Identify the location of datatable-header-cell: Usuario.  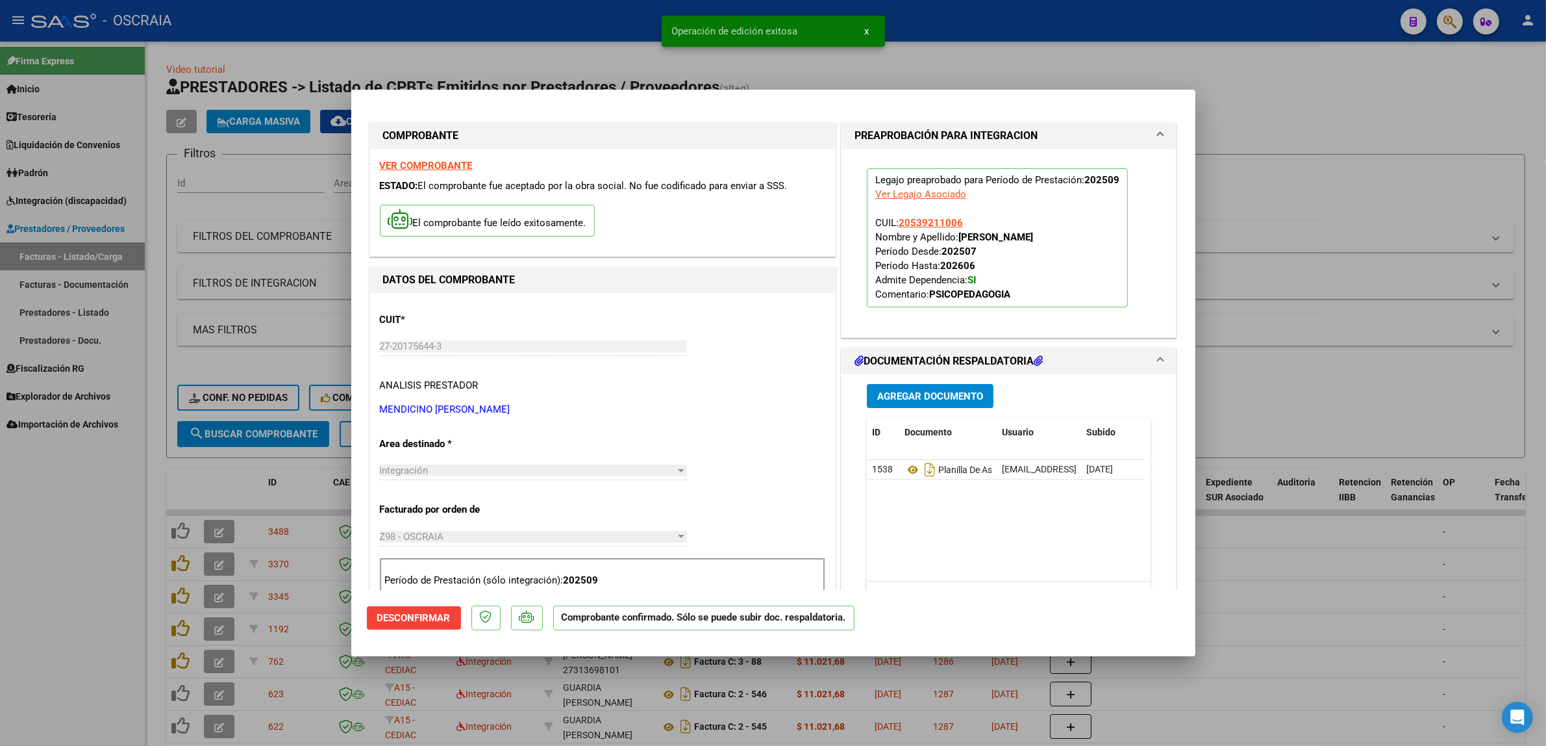
(1039, 432).